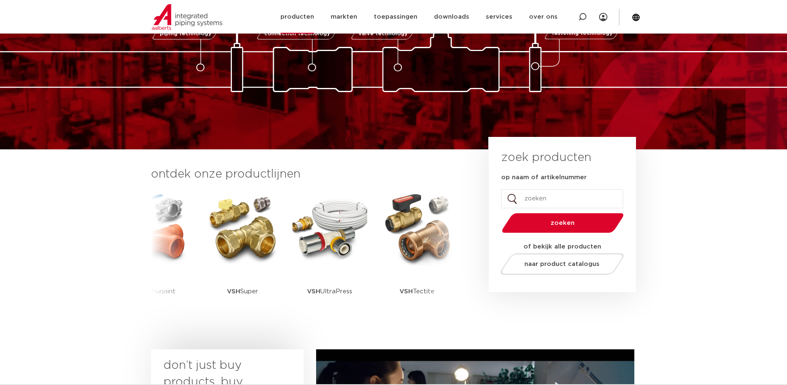  Describe the element at coordinates (243, 254) in the screenshot. I see `a: VSHSuper` at that location.